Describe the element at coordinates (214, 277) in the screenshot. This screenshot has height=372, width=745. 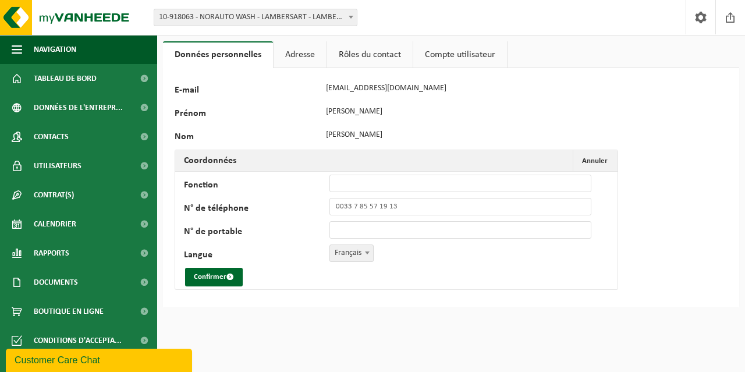
I see `button: Confirmer` at that location.